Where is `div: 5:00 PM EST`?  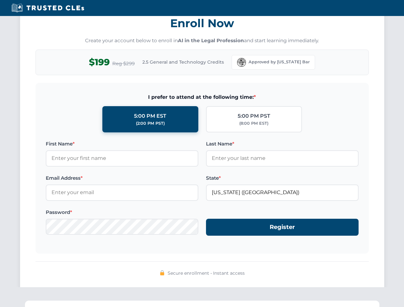 div: 5:00 PM EST is located at coordinates (150, 116).